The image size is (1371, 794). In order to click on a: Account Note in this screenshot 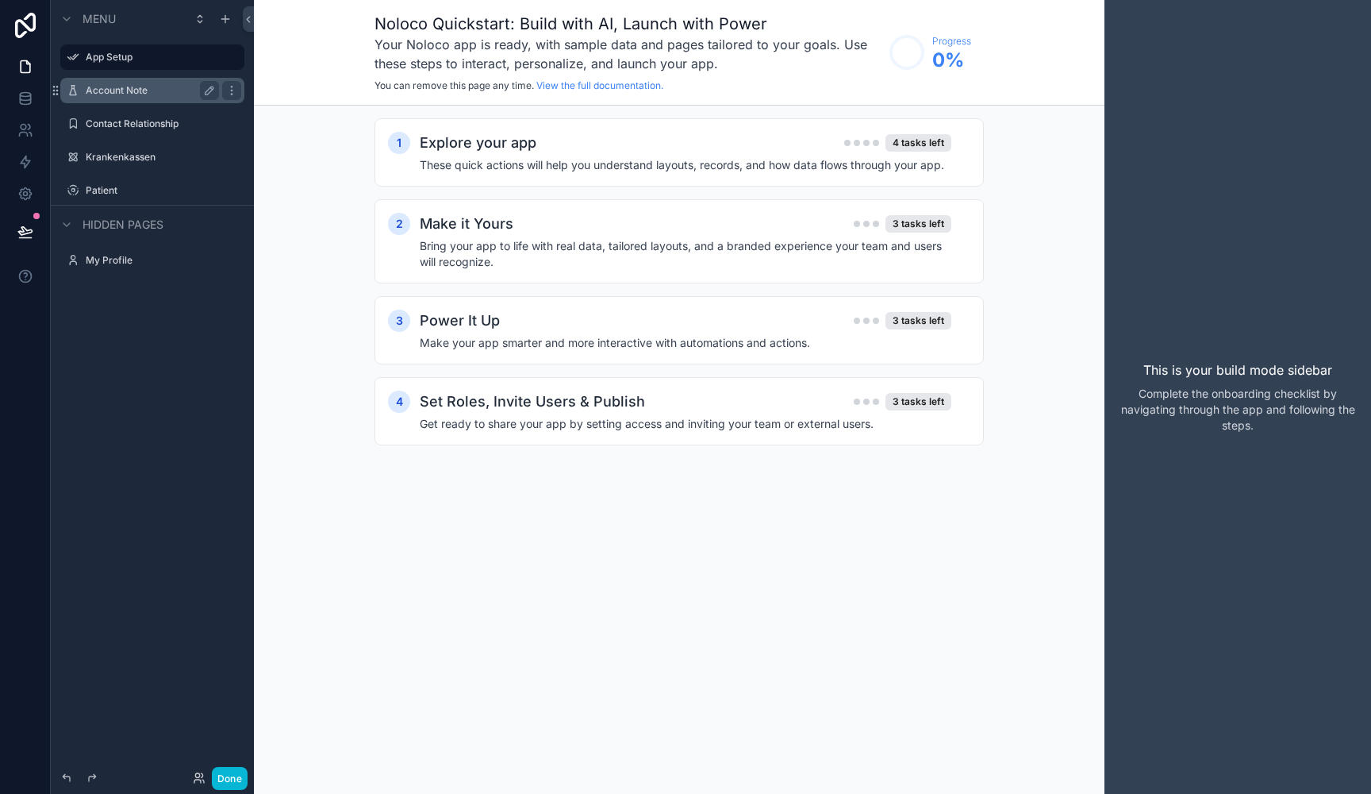, I will do `click(149, 90)`.